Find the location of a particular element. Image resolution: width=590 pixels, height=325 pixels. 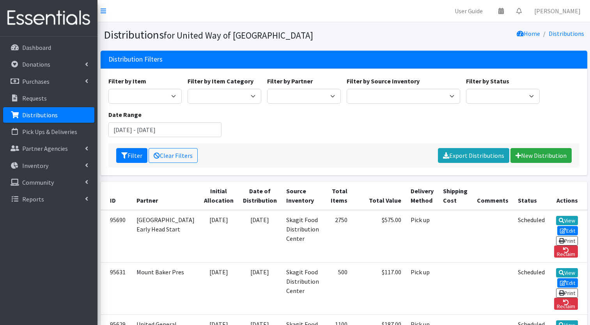

label: Filter by Status is located at coordinates (487, 81).